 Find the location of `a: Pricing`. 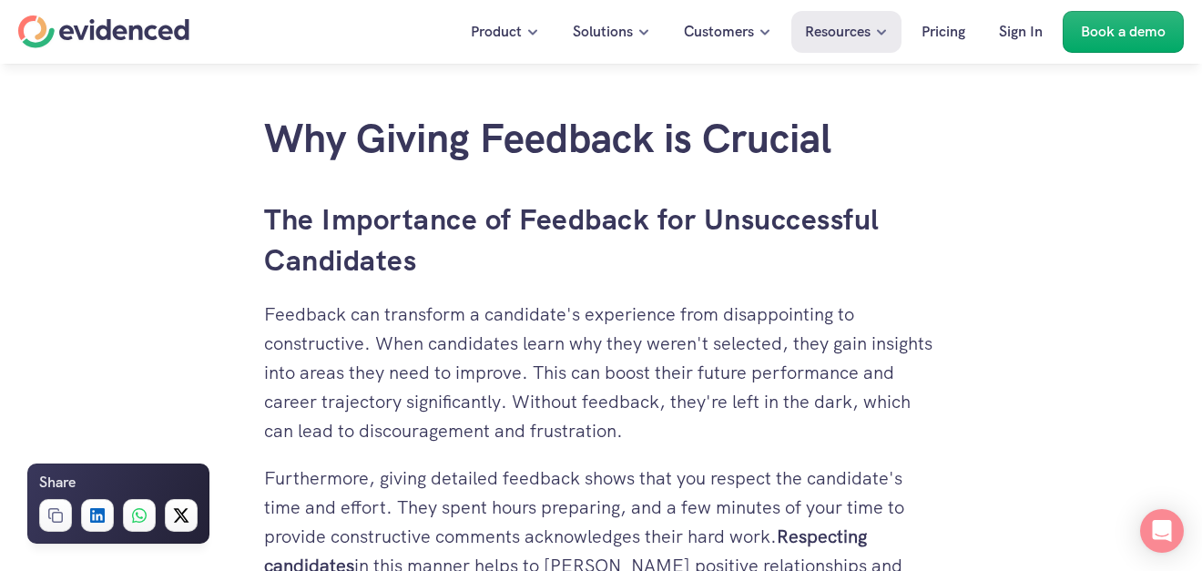

a: Pricing is located at coordinates (944, 32).